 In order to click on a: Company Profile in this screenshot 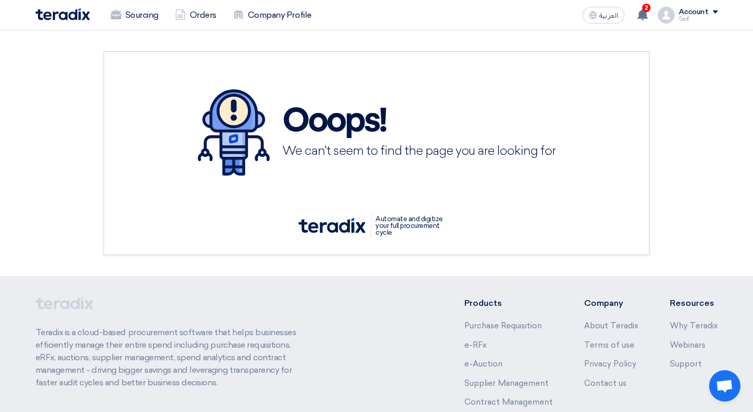, I will do `click(273, 15)`.